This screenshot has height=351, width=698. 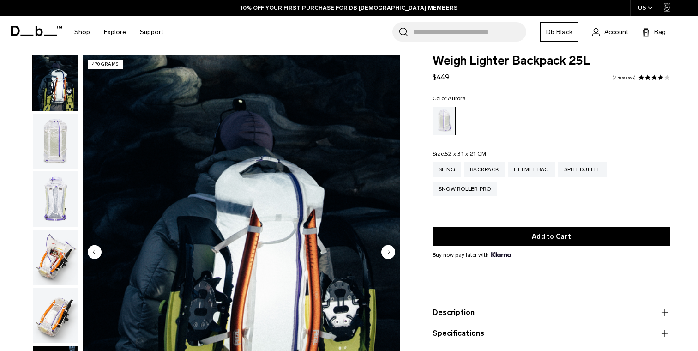 I want to click on button: Weigh_Lighter_Backpack_25L_5.png, so click(x=55, y=315).